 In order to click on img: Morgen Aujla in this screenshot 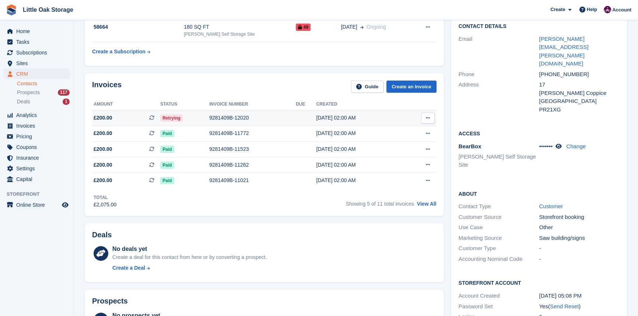, I will do `click(607, 10)`.